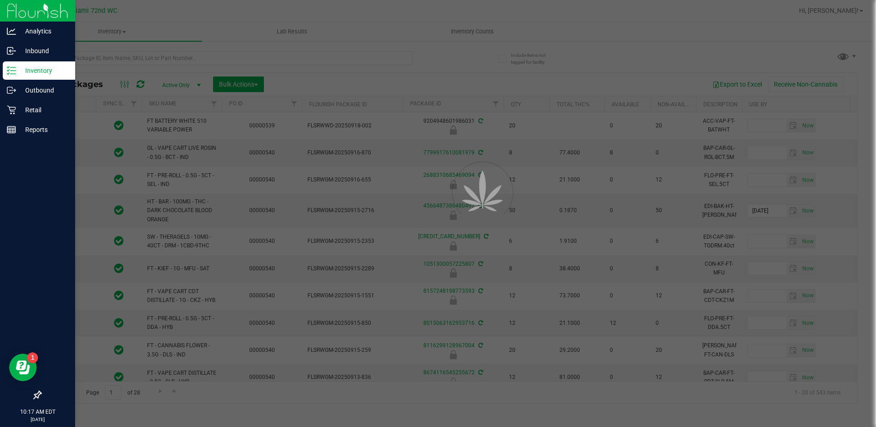 The width and height of the screenshot is (876, 427). I want to click on p: Inventory, so click(44, 71).